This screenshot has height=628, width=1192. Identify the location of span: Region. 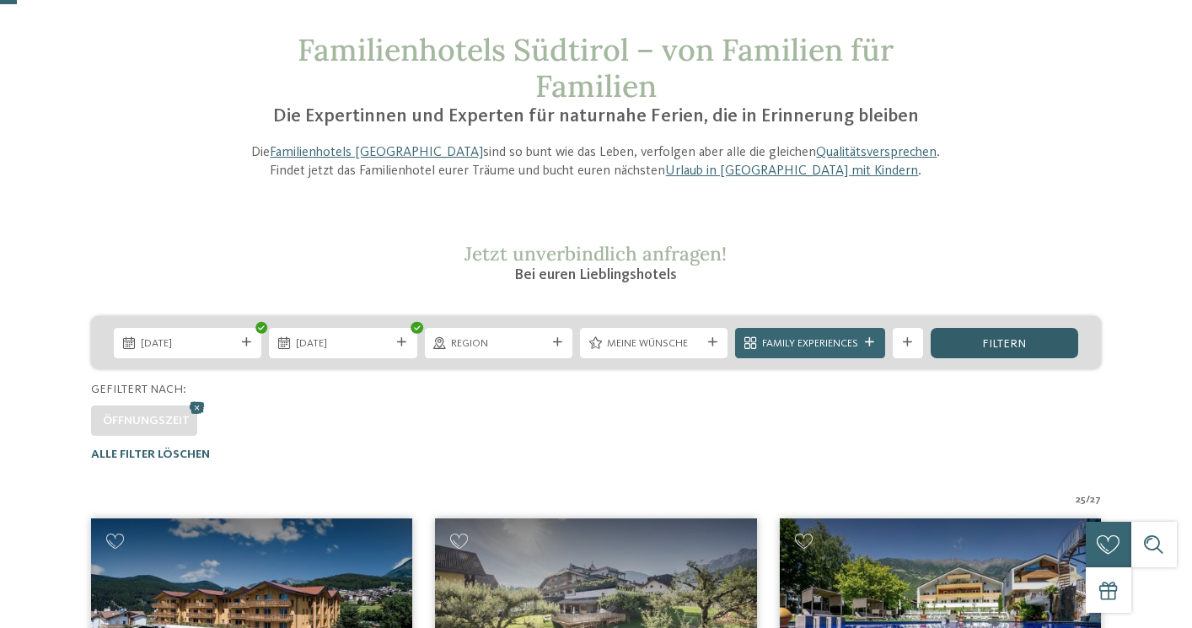
(498, 344).